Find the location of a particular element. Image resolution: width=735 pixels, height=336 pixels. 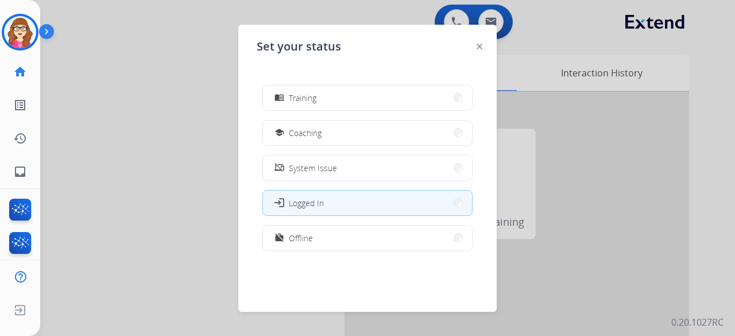

span: Logged In is located at coordinates (306, 203).